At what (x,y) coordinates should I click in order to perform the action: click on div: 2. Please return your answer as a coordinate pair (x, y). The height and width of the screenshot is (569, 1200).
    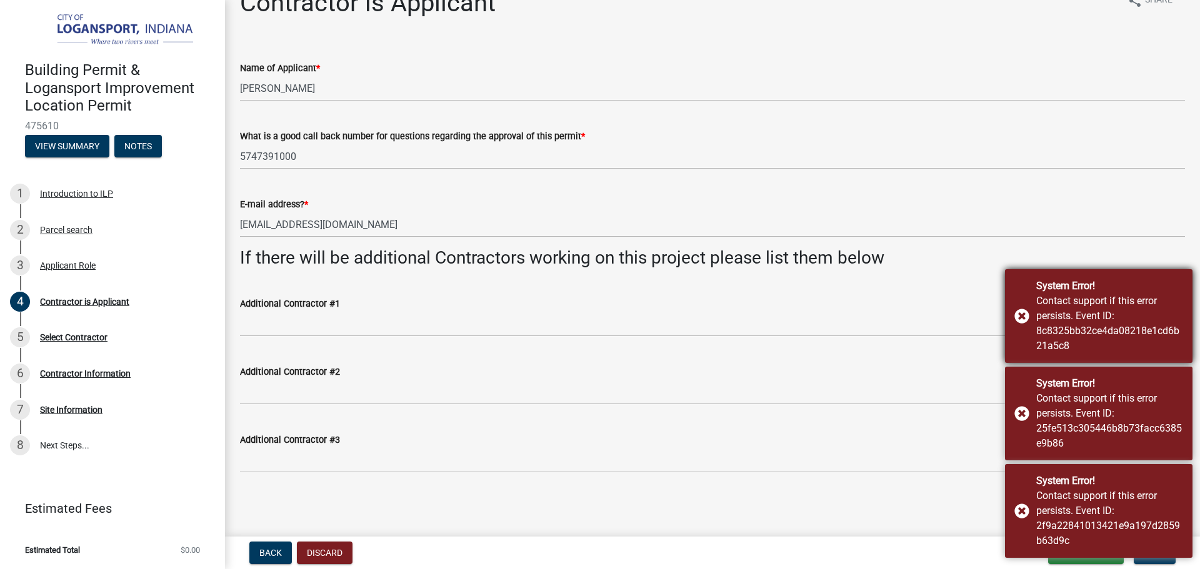
    Looking at the image, I should click on (20, 230).